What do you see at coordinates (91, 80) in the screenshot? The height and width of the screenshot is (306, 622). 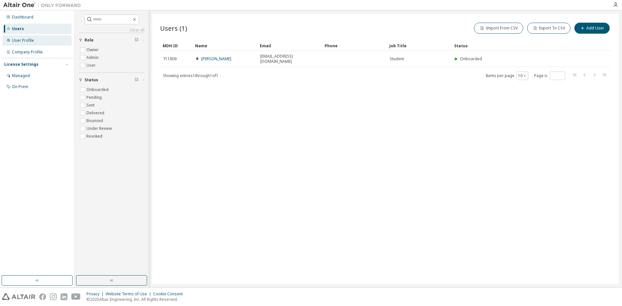 I see `span: Status` at bounding box center [91, 80].